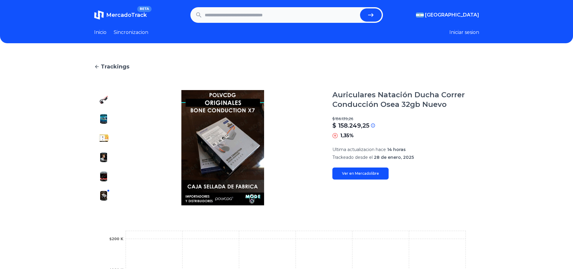  Describe the element at coordinates (120, 15) in the screenshot. I see `a: MercadoTrackBETA` at that location.